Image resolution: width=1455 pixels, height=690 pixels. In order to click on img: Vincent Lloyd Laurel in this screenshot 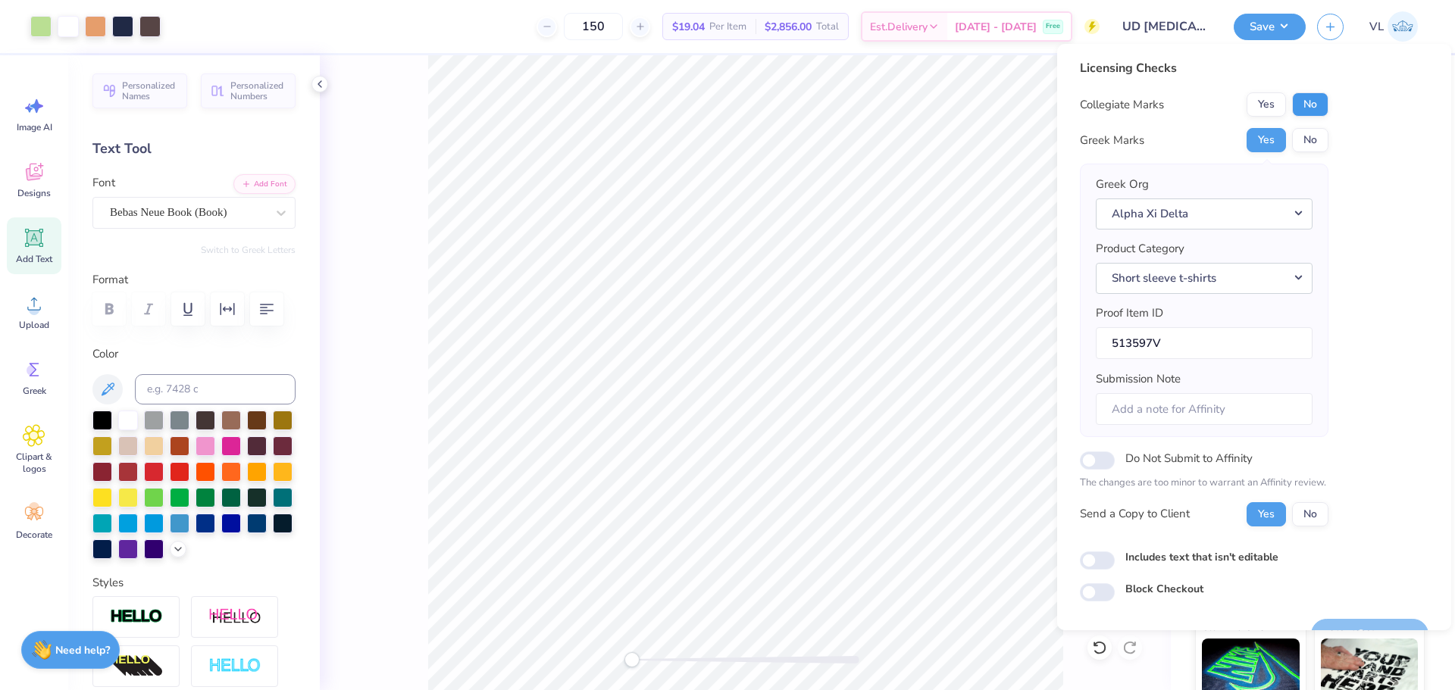, I will do `click(1403, 27)`.